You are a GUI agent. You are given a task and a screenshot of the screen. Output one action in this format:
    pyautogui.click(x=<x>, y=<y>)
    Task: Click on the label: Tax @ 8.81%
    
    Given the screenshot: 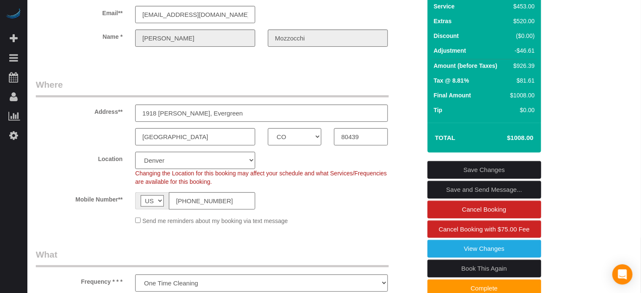 What is the action you would take?
    pyautogui.click(x=451, y=80)
    